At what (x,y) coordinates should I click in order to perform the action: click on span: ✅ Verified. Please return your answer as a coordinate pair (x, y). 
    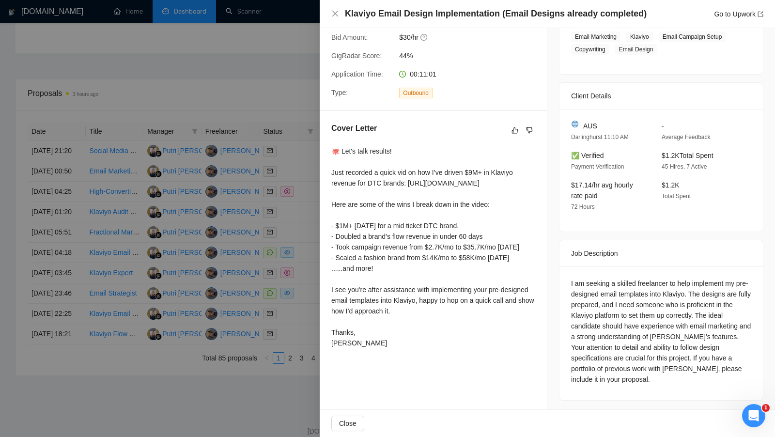
    Looking at the image, I should click on (587, 155).